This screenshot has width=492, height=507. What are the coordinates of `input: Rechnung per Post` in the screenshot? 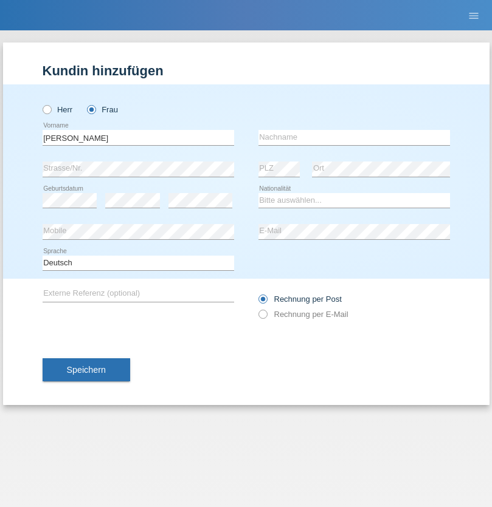 It's located at (262, 302).